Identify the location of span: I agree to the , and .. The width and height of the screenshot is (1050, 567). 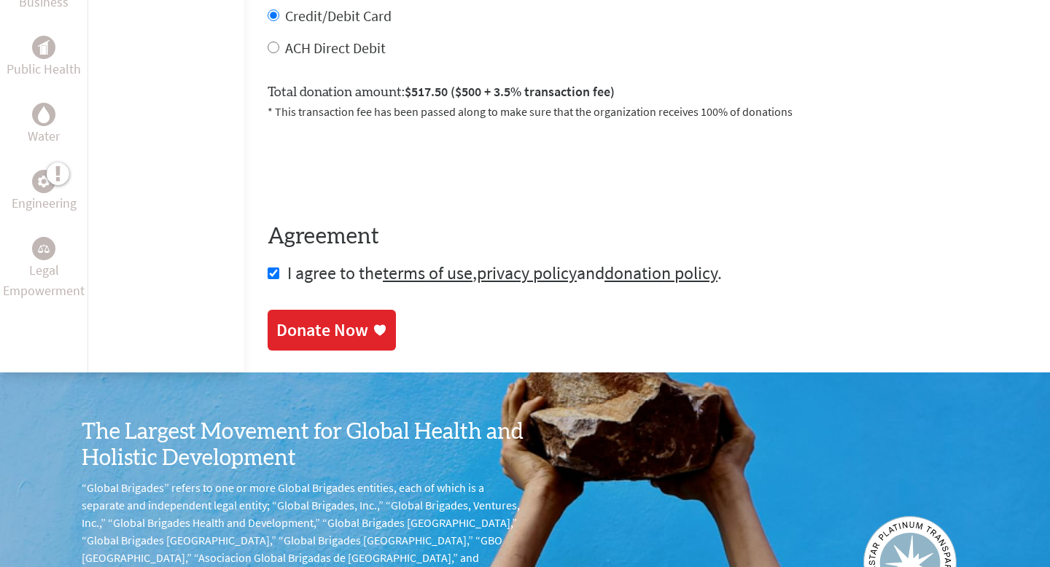
(505, 273).